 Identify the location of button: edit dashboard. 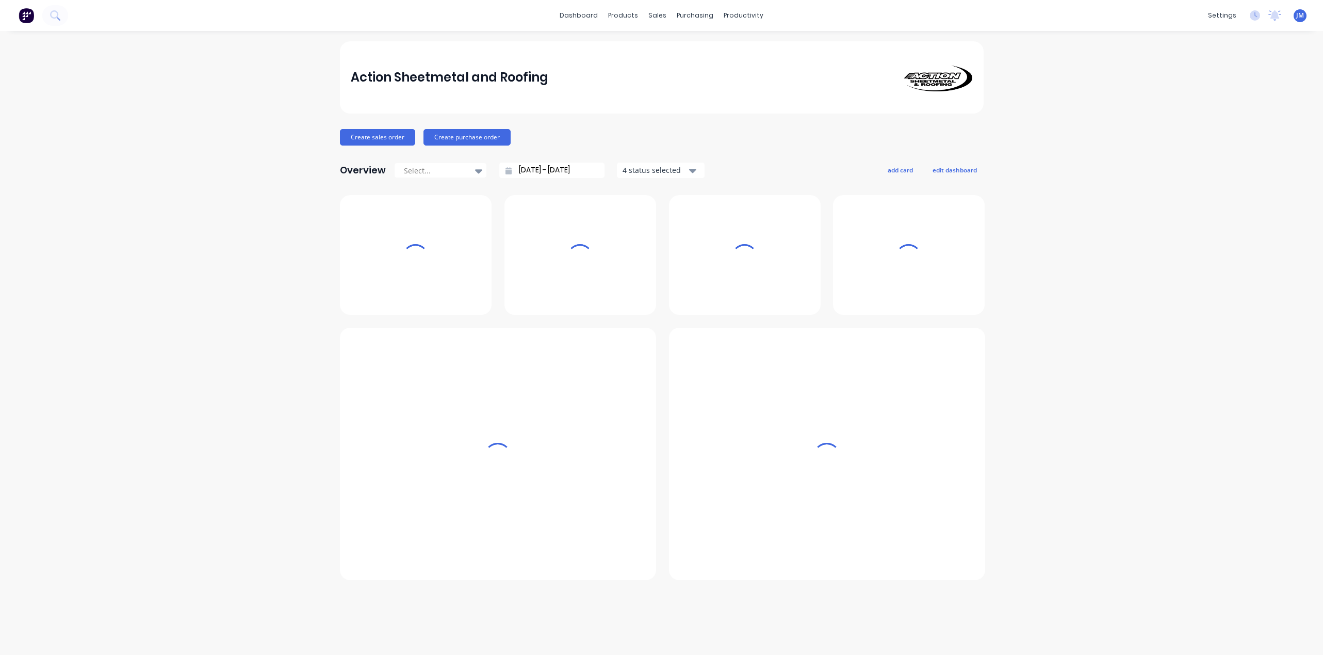
(955, 170).